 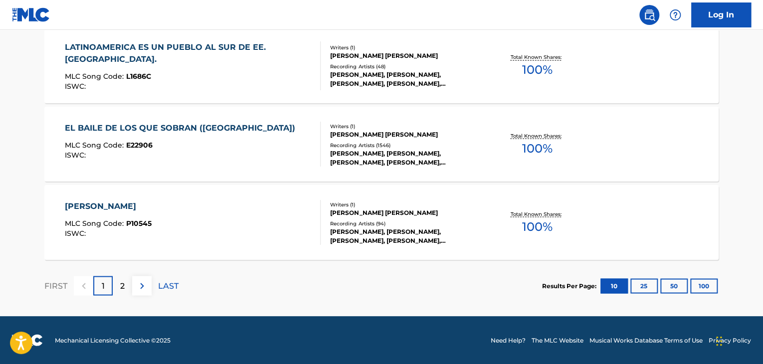 What do you see at coordinates (27, 340) in the screenshot?
I see `img: logo` at bounding box center [27, 340].